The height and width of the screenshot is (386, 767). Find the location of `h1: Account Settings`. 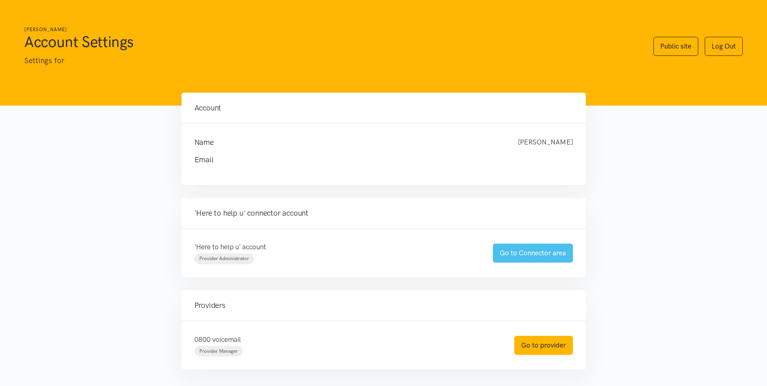

h1: Account Settings is located at coordinates (331, 42).